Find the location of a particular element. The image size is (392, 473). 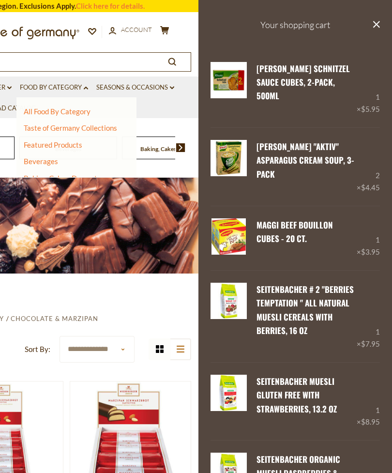

a: Featured Products is located at coordinates (53, 145).